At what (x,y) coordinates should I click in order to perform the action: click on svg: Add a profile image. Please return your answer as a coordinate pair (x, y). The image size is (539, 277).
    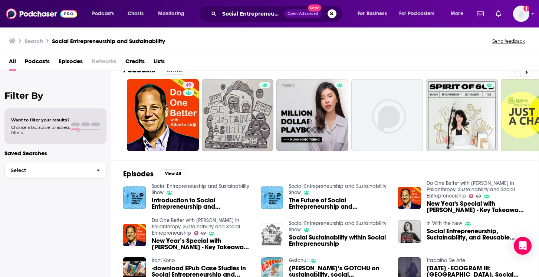
    Looking at the image, I should click on (526, 9).